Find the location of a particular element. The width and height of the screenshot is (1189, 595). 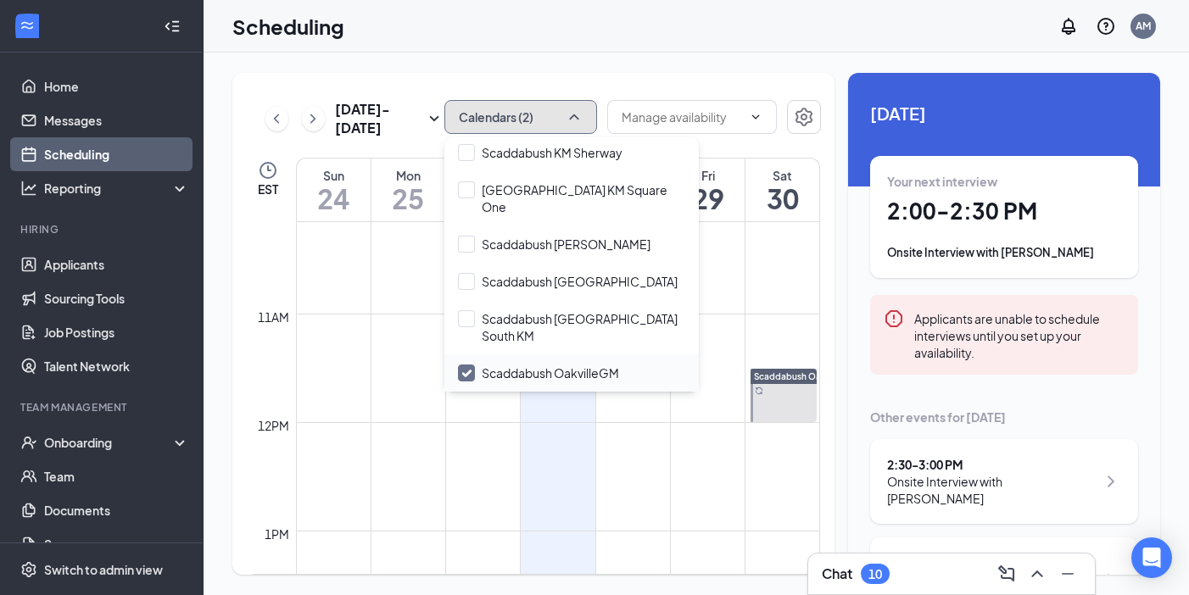

button: ComposeMessage is located at coordinates (1007, 574).